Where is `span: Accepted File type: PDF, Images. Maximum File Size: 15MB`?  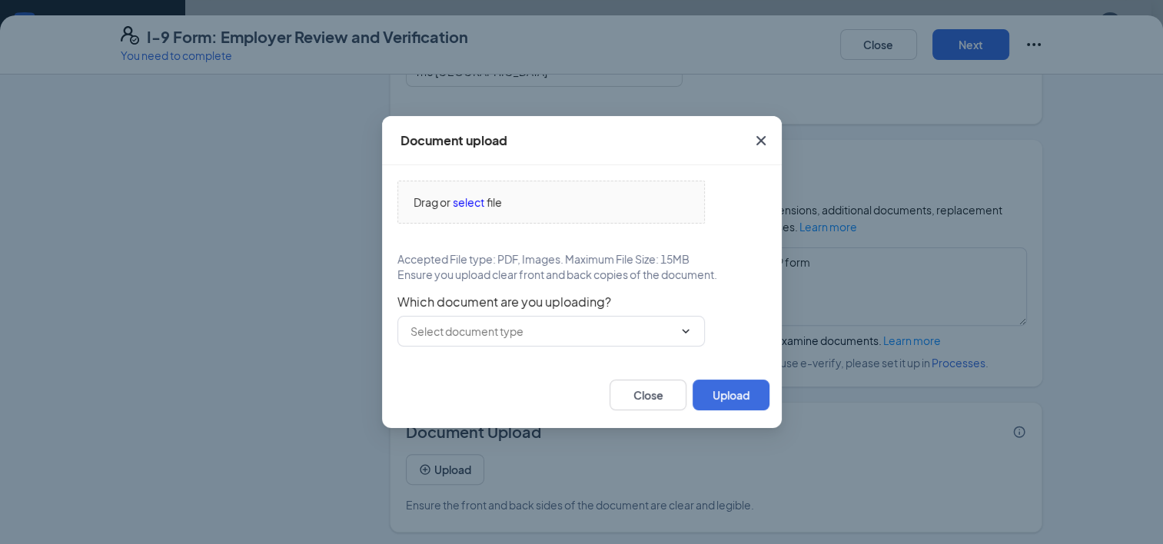
span: Accepted File type: PDF, Images. Maximum File Size: 15MB is located at coordinates (543, 259).